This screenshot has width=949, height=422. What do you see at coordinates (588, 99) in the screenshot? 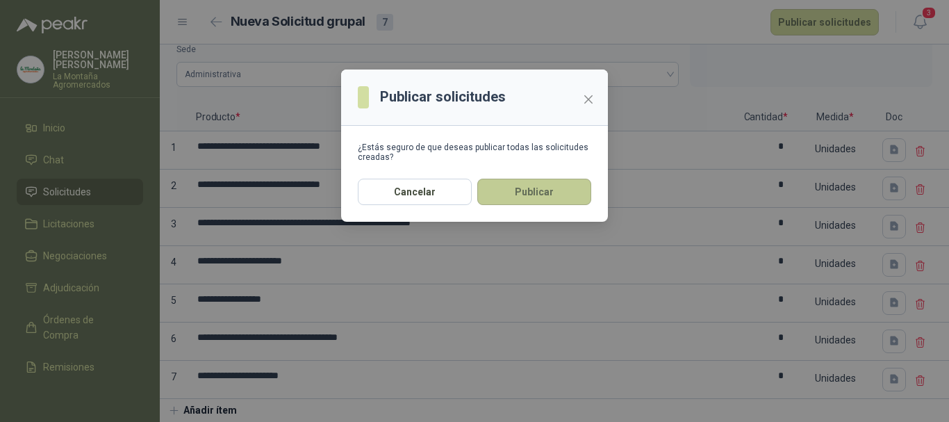
I see `button: Close` at bounding box center [588, 99].